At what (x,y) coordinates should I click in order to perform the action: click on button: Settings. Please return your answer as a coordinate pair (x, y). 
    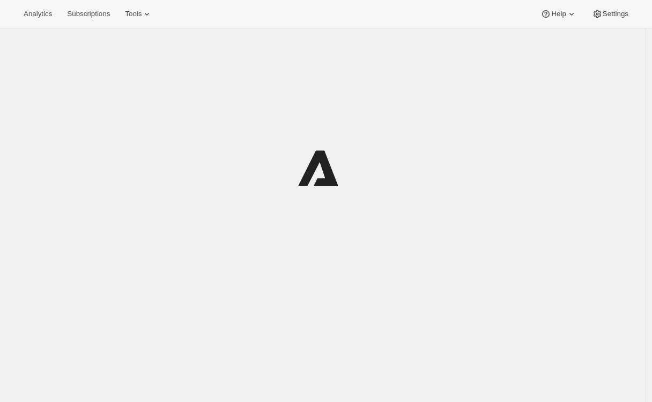
    Looking at the image, I should click on (611, 14).